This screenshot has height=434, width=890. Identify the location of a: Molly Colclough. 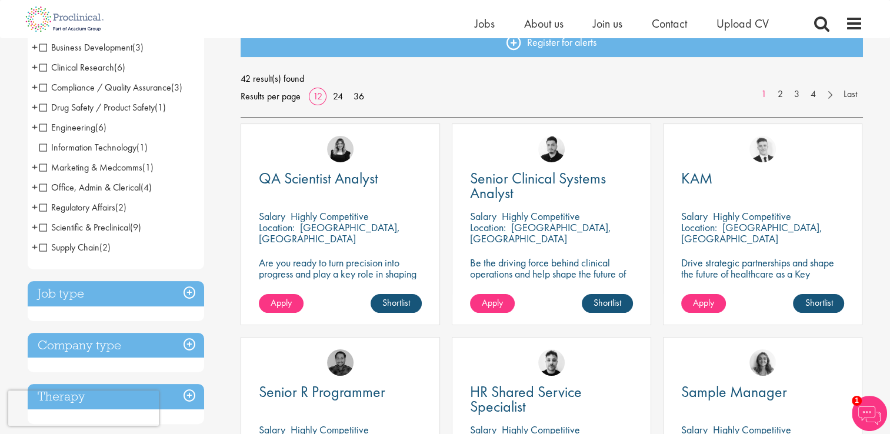
(340, 149).